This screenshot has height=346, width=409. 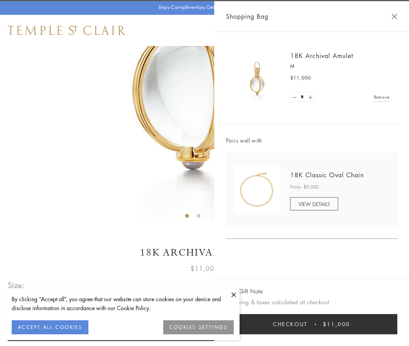 I want to click on span: VIEW DETAILS, so click(x=314, y=204).